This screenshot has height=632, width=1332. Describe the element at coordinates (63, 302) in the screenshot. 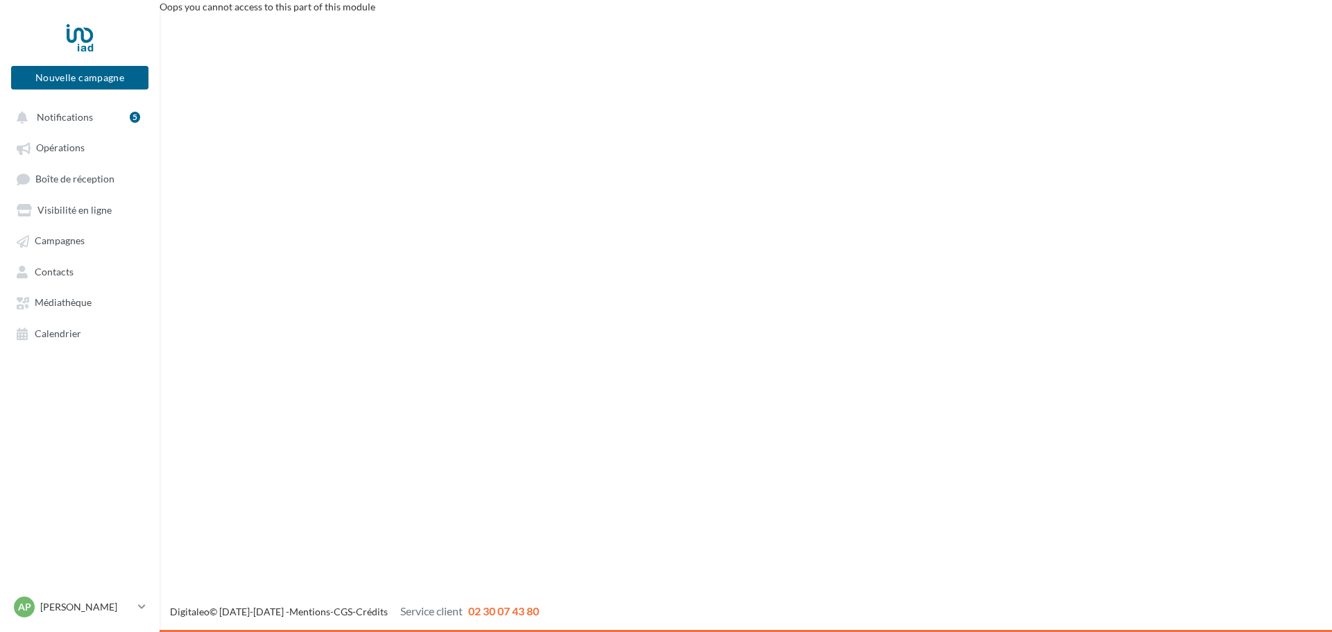

I see `span: Médiathèque` at that location.